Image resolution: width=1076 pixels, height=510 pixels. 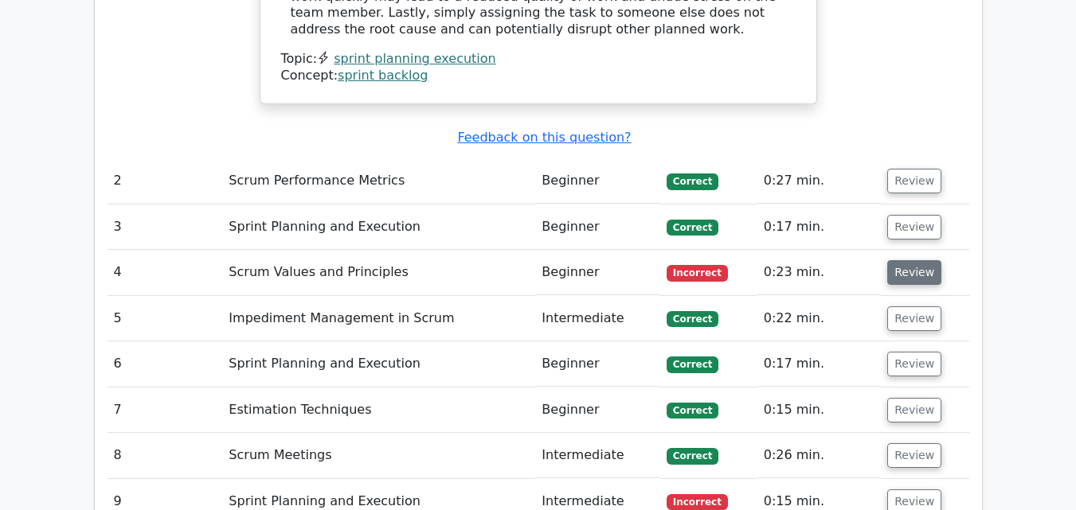 What do you see at coordinates (378, 410) in the screenshot?
I see `td: Estimation Techniques` at bounding box center [378, 410].